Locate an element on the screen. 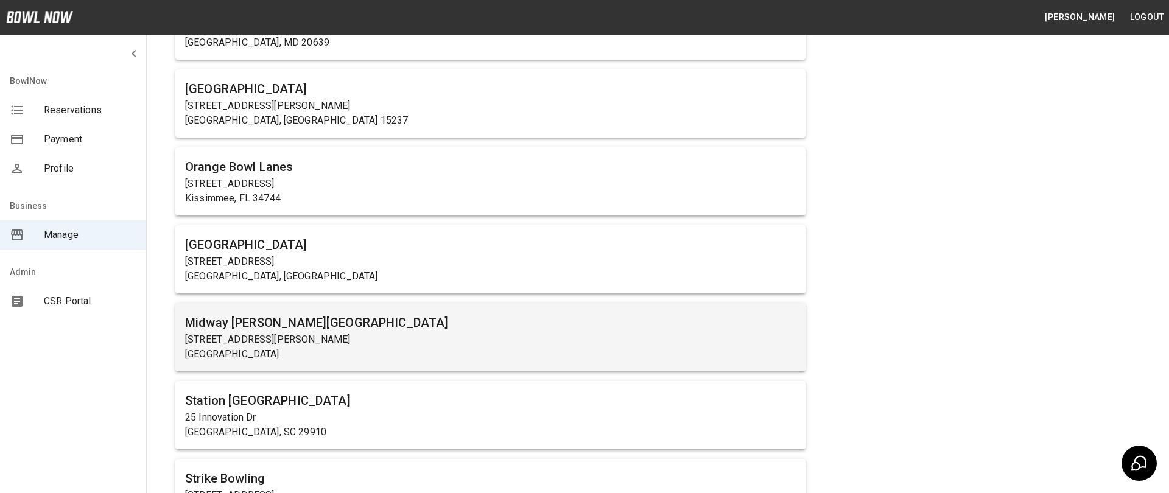  span: Profile is located at coordinates (90, 169).